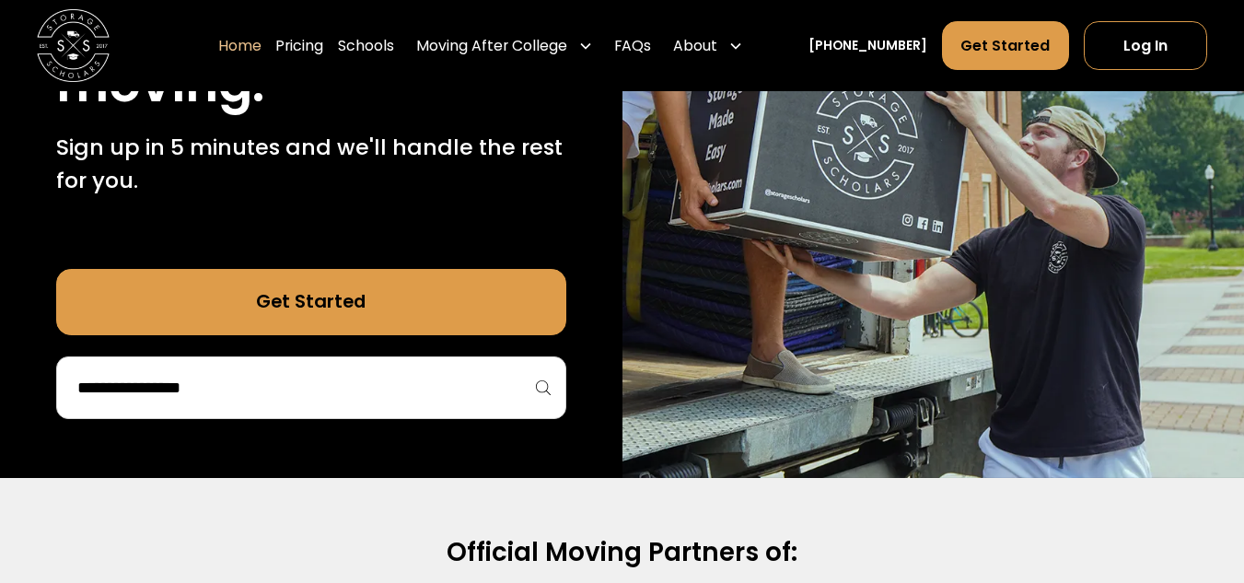 The image size is (1244, 583). Describe the element at coordinates (311, 163) in the screenshot. I see `p: Sign up in 5 minutes and we'll handle the rest for you.` at that location.